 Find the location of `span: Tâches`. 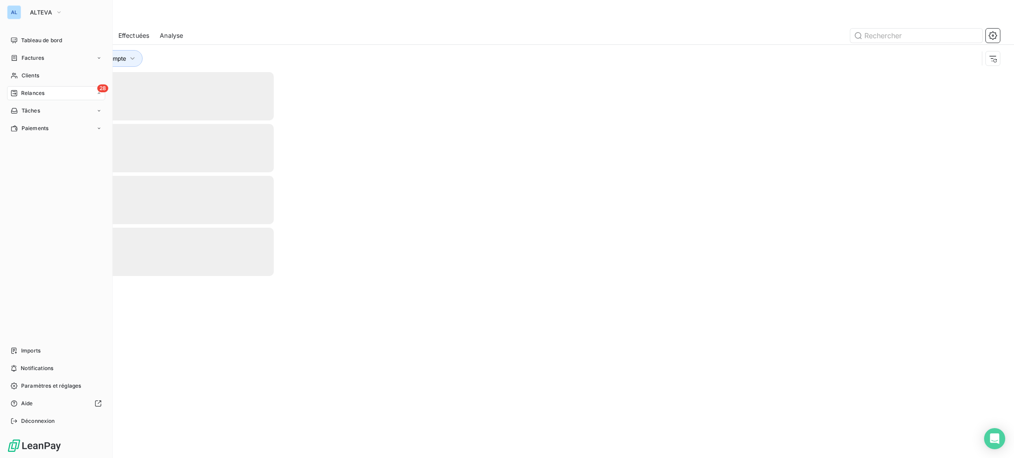

span: Tâches is located at coordinates (31, 111).